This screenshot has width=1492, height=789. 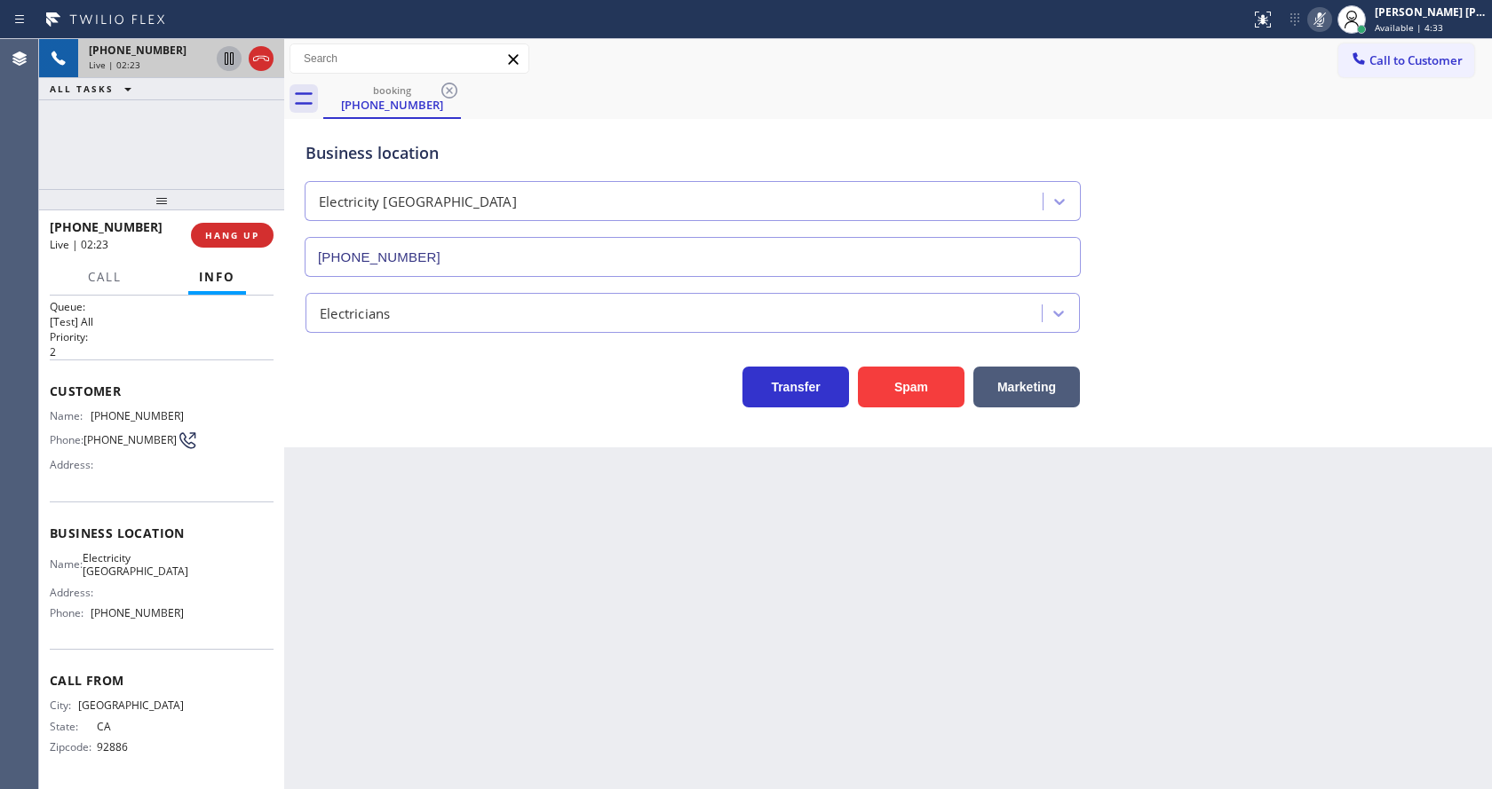 I want to click on span: Customer, so click(x=162, y=391).